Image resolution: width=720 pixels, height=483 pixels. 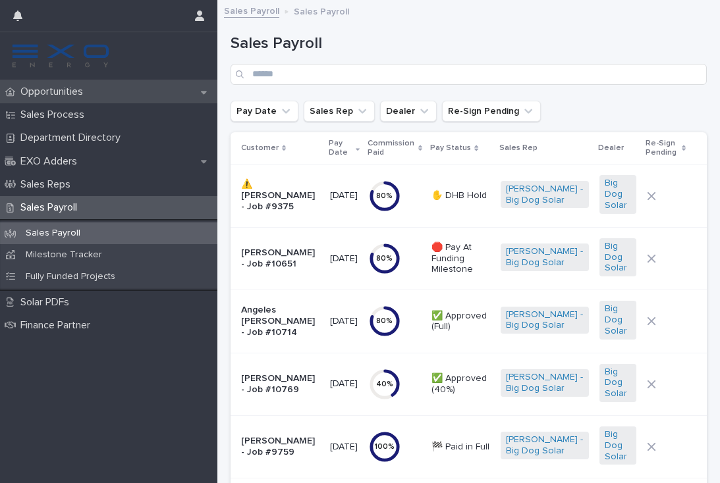 What do you see at coordinates (518, 148) in the screenshot?
I see `p: Sales Rep` at bounding box center [518, 148].